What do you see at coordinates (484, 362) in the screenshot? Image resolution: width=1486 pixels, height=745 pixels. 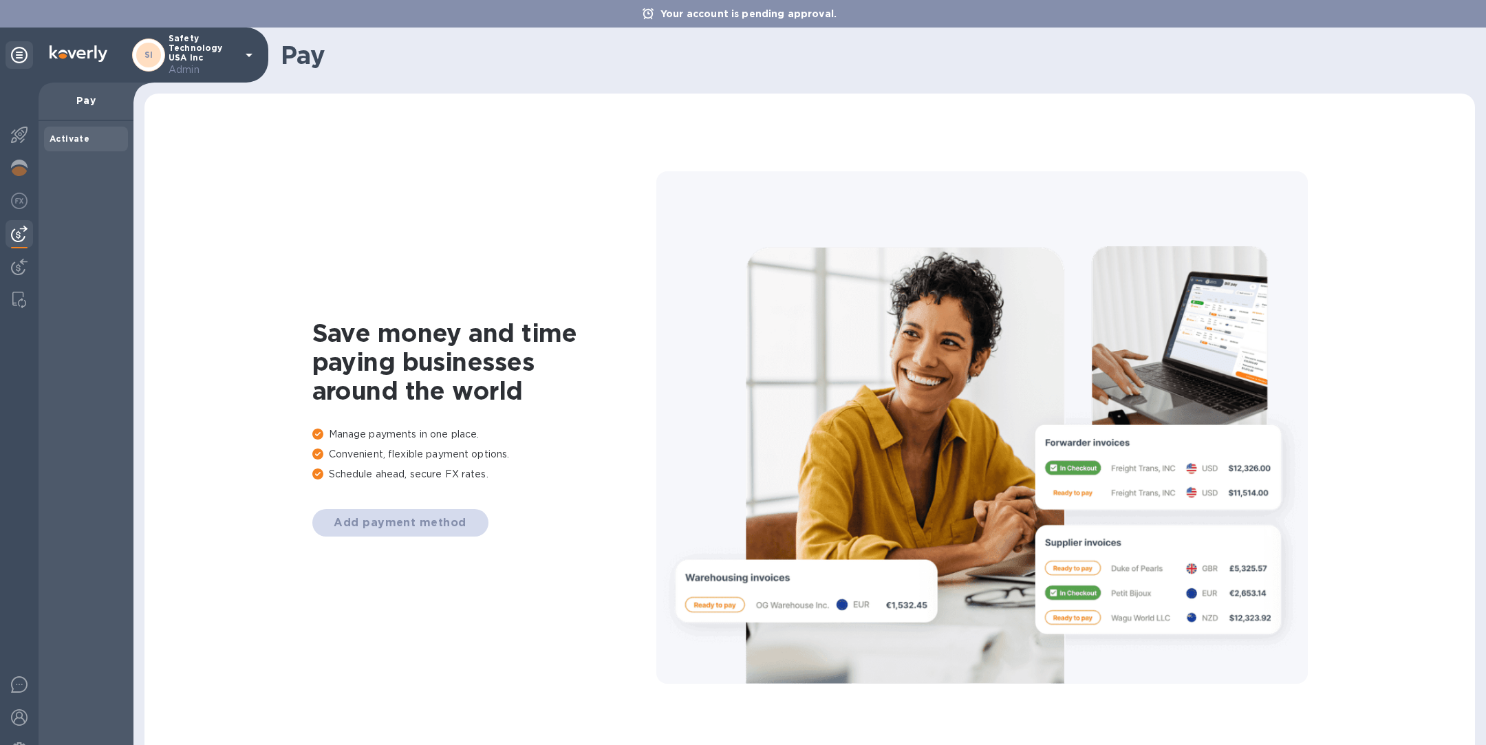 I see `h1: Save money and time paying businesses around the world` at bounding box center [484, 362].